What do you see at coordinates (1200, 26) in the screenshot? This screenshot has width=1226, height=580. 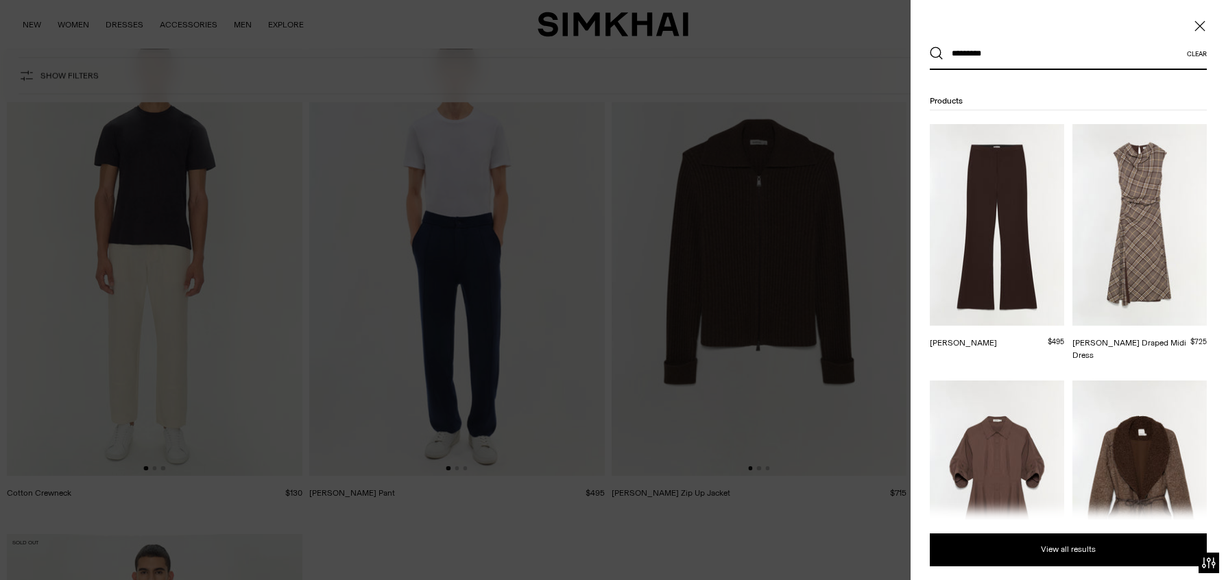 I see `button: Close` at bounding box center [1200, 26].